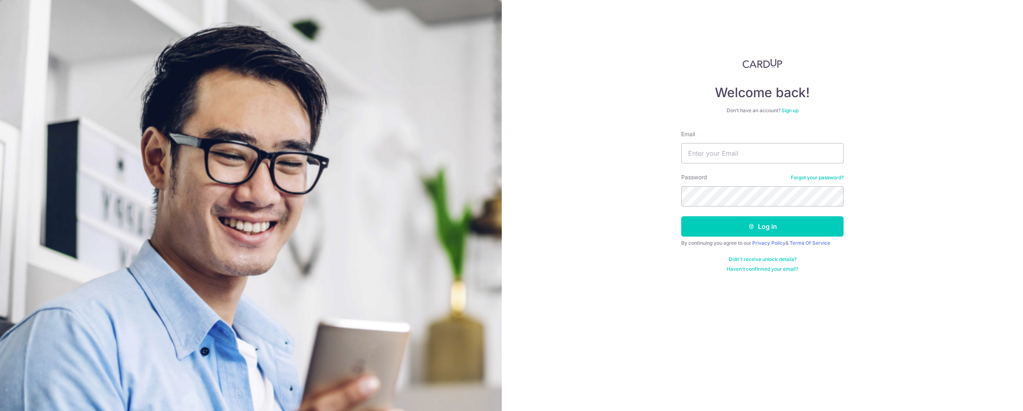  What do you see at coordinates (790, 110) in the screenshot?
I see `a: Sign up` at bounding box center [790, 110].